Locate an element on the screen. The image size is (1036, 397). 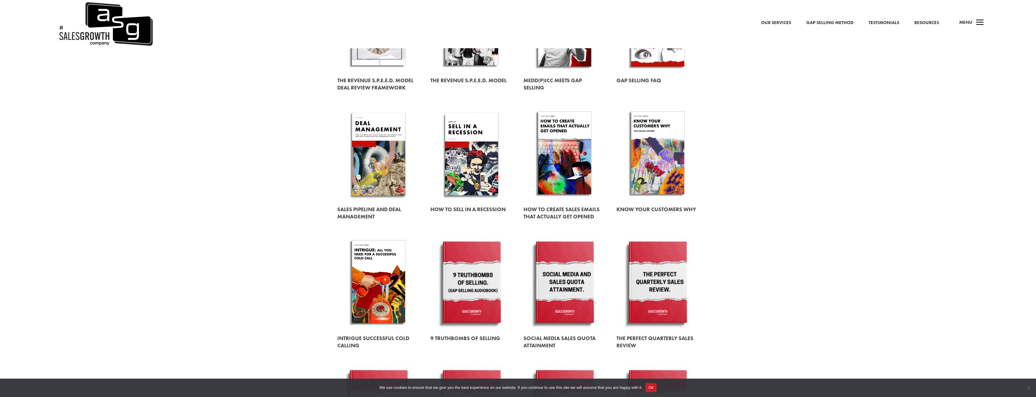
button: Ok is located at coordinates (651, 387).